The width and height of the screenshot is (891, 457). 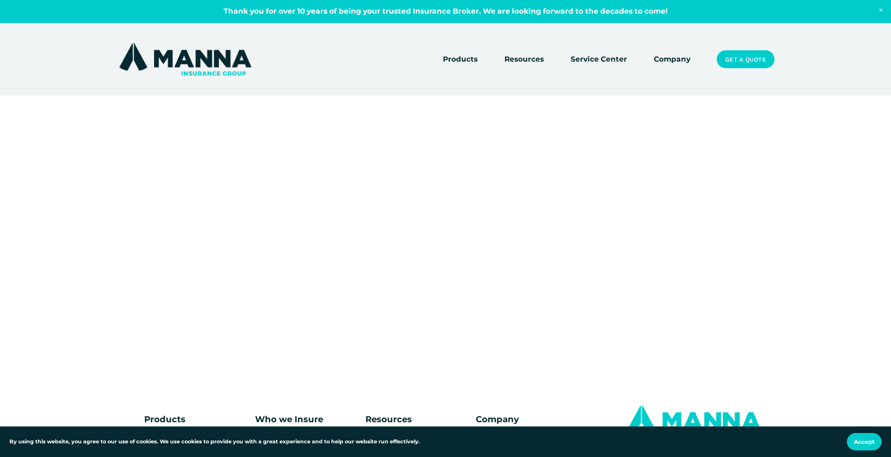 I want to click on span: Products, so click(x=460, y=59).